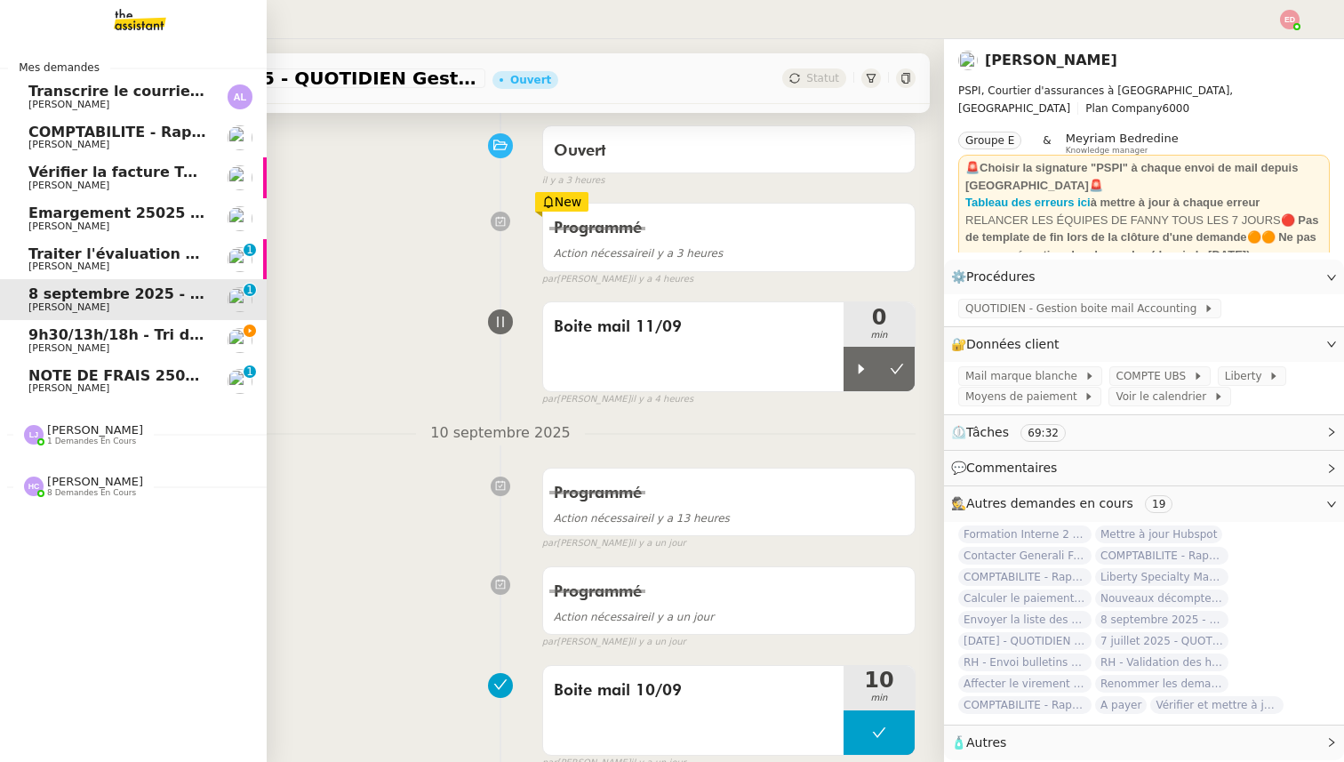 Image resolution: width=1344 pixels, height=762 pixels. What do you see at coordinates (1144, 432) in the screenshot?
I see `div: ⏲️Tâches 69:32` at bounding box center [1144, 432].